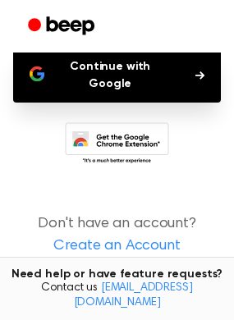  What do you see at coordinates (62, 26) in the screenshot?
I see `a: Beep` at bounding box center [62, 26].